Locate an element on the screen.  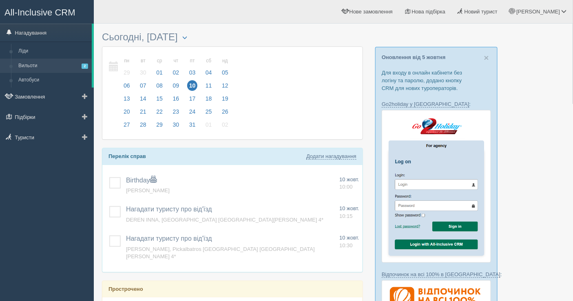
span: 12 is located at coordinates (225, 86).